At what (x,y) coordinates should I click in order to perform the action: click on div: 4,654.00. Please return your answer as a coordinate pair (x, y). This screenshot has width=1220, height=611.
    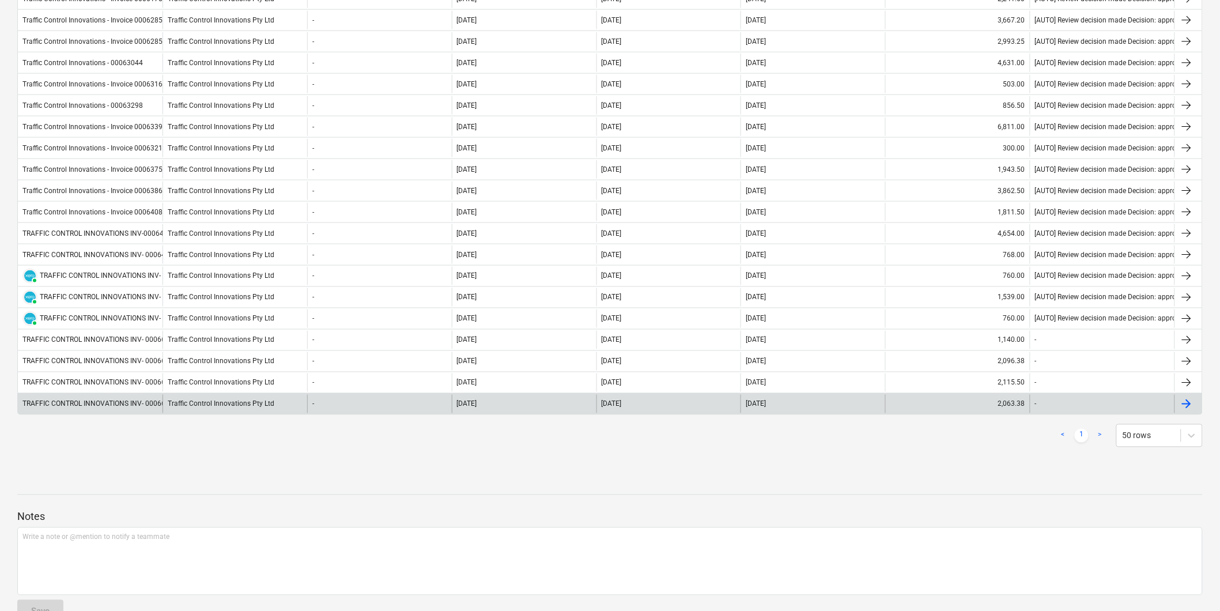
    Looking at the image, I should click on (958, 233).